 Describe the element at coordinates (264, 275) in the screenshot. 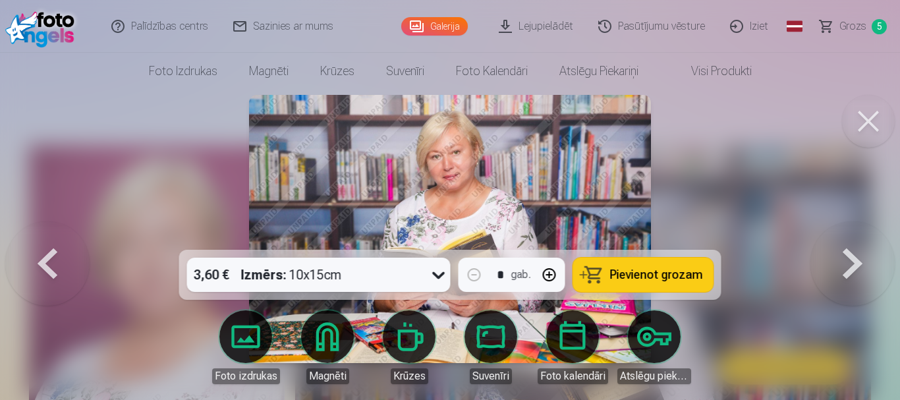

I see `strong: Izmērs :` at that location.